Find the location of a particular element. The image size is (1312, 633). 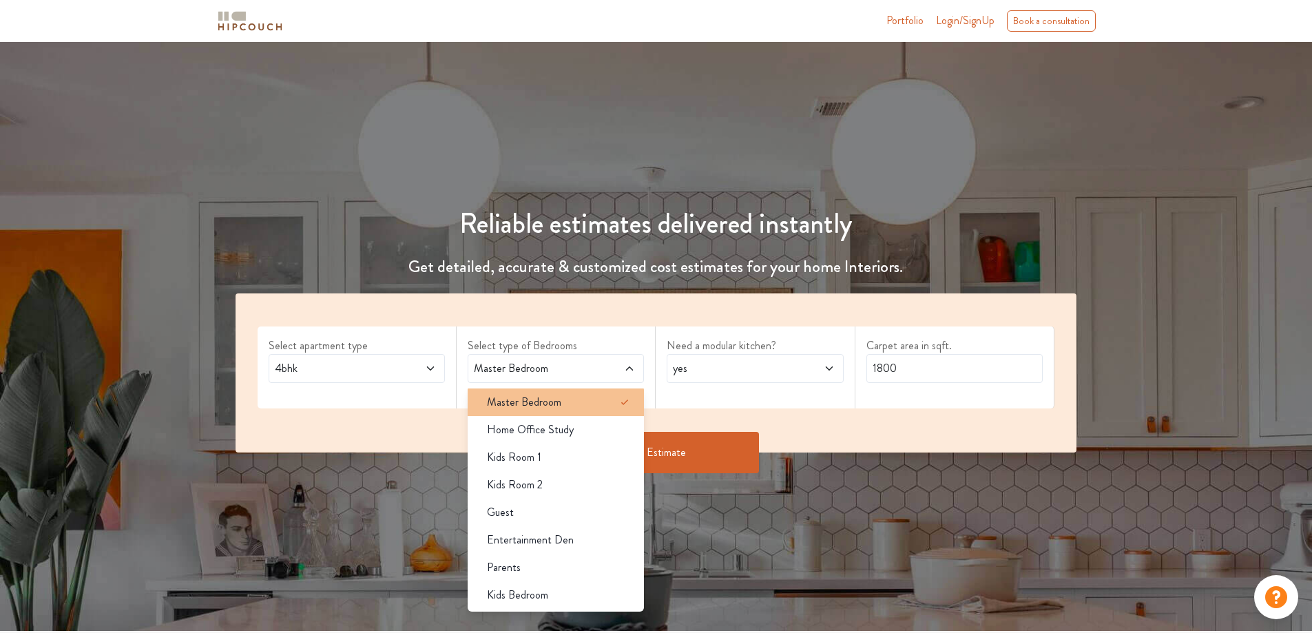

span: 4bhk is located at coordinates (333, 369).